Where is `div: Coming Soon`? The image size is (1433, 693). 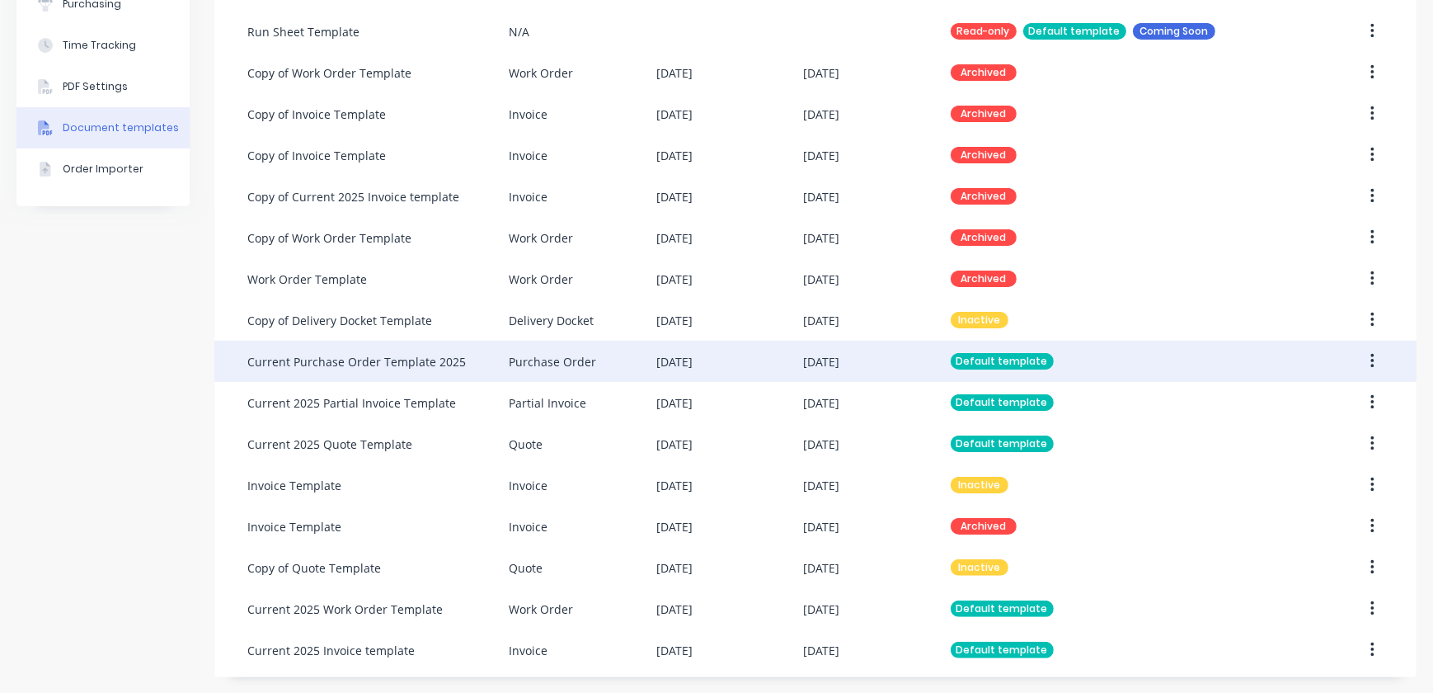 div: Coming Soon is located at coordinates (1174, 31).